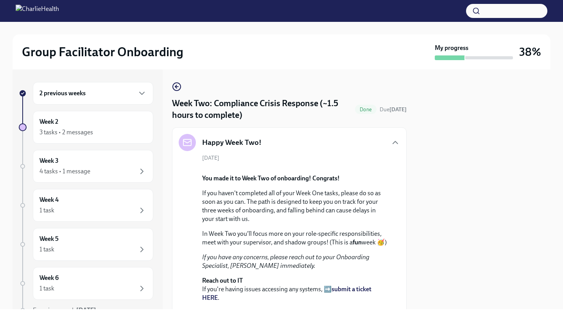 The width and height of the screenshot is (563, 317). I want to click on a: Week 51 task, so click(86, 245).